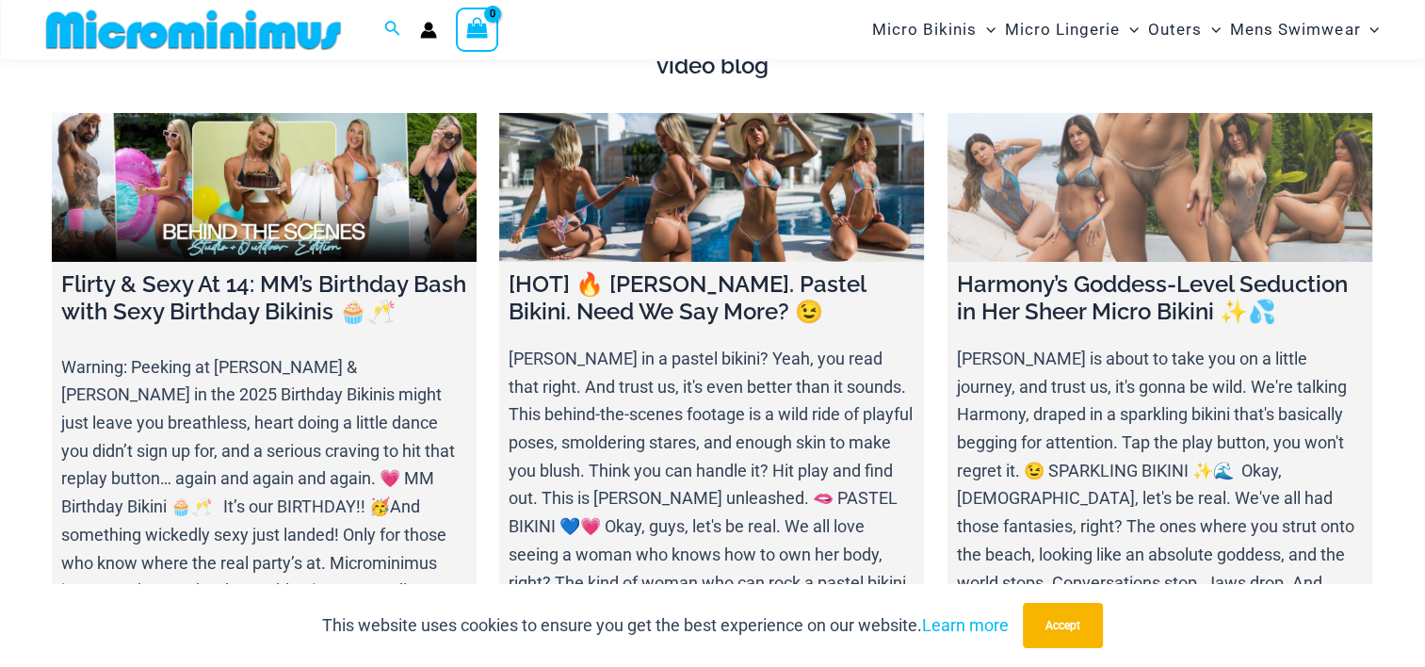 The height and width of the screenshot is (667, 1425). What do you see at coordinates (924, 29) in the screenshot?
I see `span: Micro Bikinis` at bounding box center [924, 29].